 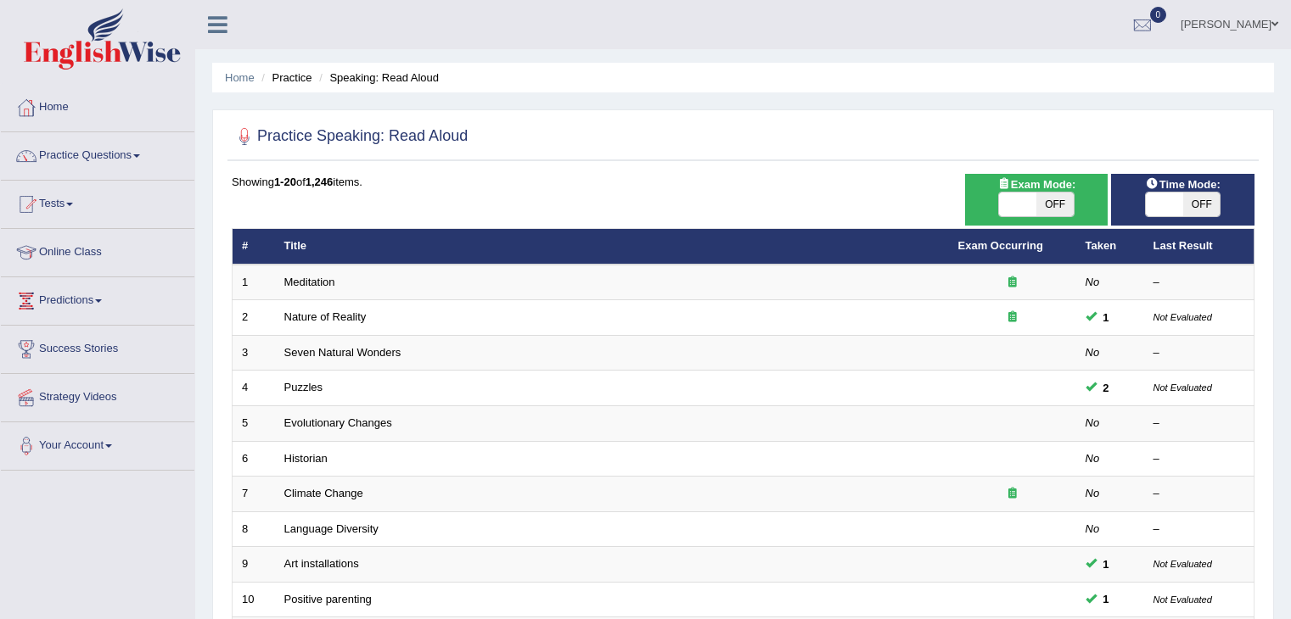 I want to click on a: Evolutionary Changes, so click(x=338, y=423).